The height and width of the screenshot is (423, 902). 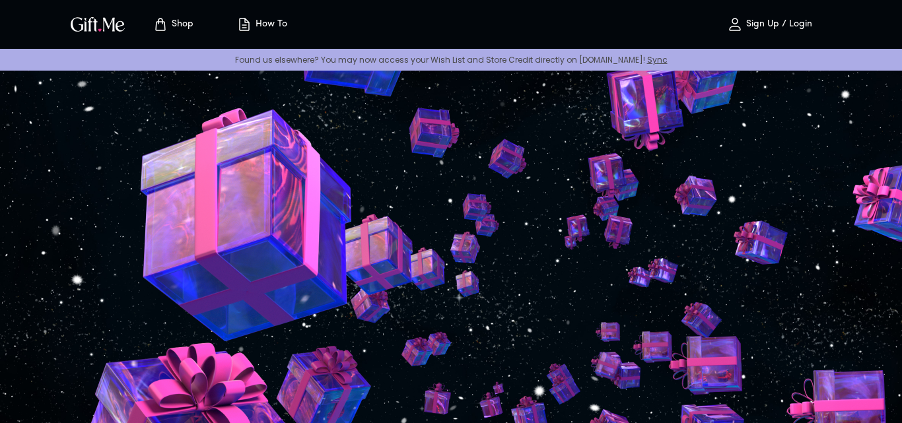 What do you see at coordinates (769, 24) in the screenshot?
I see `button: Sign Up / Login` at bounding box center [769, 24].